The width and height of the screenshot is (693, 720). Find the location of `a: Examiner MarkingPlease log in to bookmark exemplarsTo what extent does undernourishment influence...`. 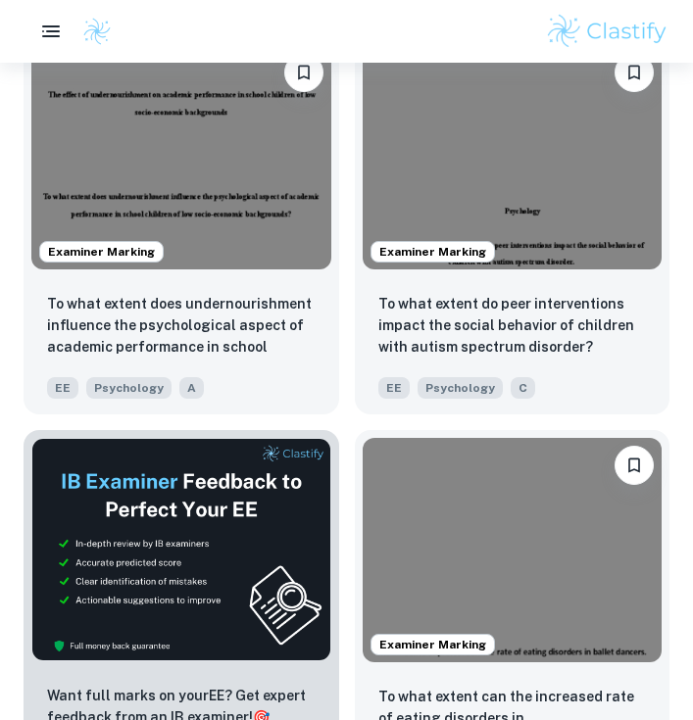

a: Examiner MarkingPlease log in to bookmark exemplarsTo what extent does undernourishment influence... is located at coordinates (181, 225).